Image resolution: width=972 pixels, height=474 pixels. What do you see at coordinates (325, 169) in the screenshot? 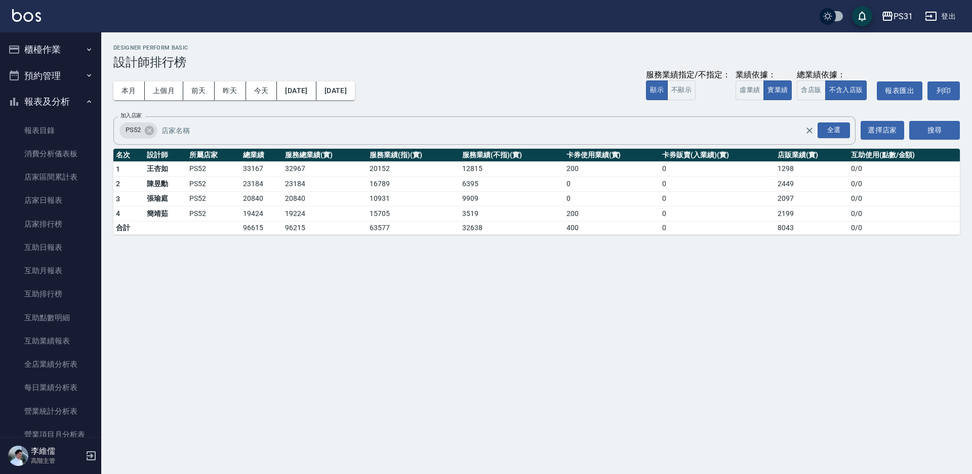
I see `td: 32967` at bounding box center [325, 169].